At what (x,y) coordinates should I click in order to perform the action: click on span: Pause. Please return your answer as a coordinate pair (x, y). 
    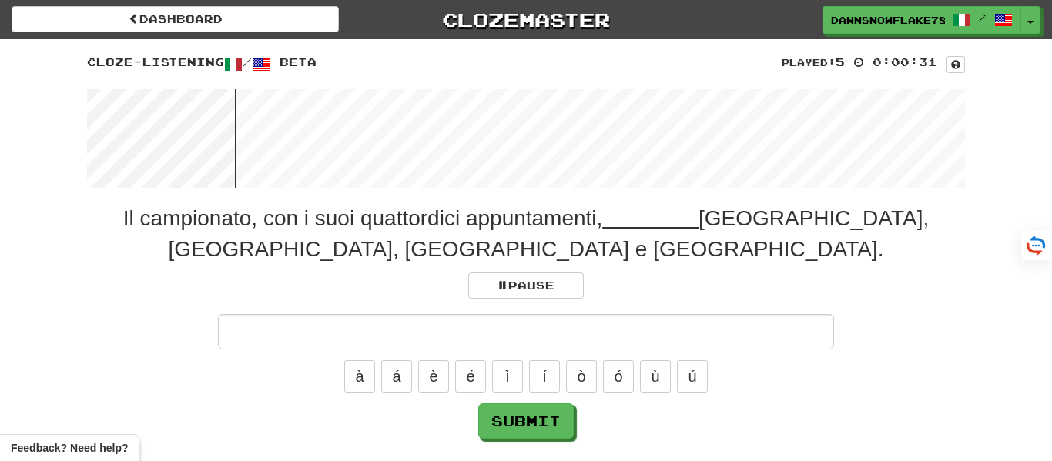
    Looking at the image, I should click on (526, 285).